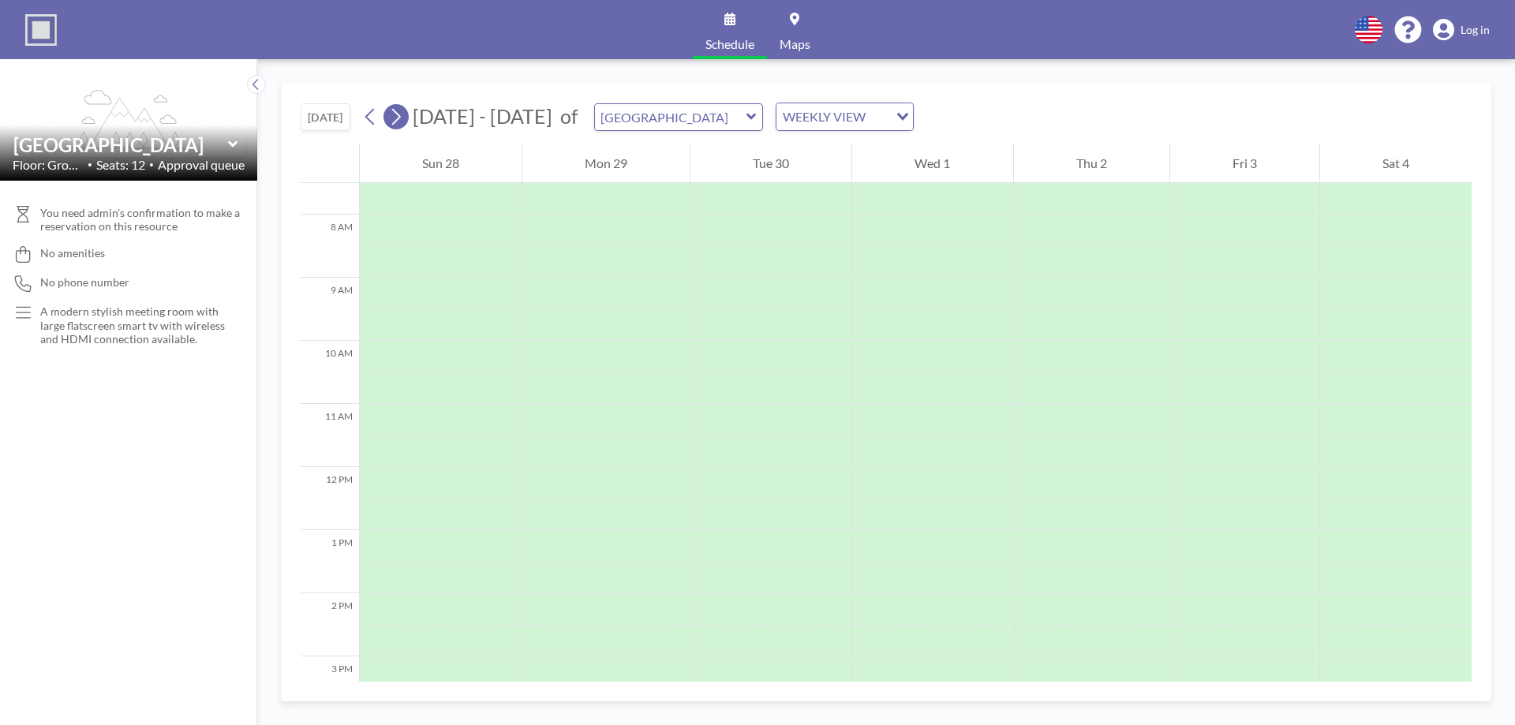 This screenshot has height=725, width=1515. I want to click on div: 1 PM, so click(330, 562).